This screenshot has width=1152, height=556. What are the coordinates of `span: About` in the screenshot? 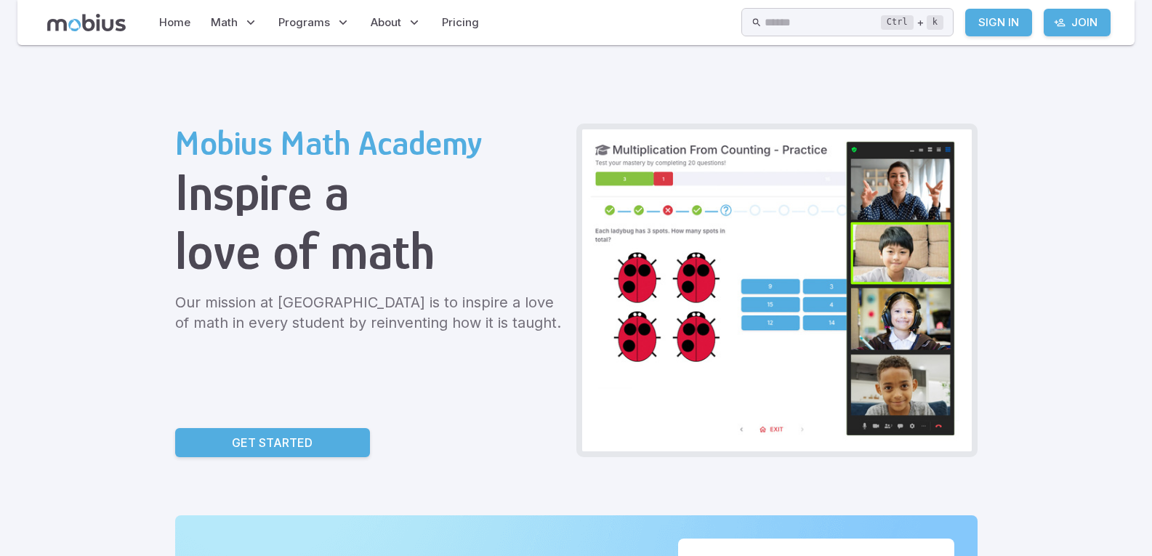 It's located at (386, 23).